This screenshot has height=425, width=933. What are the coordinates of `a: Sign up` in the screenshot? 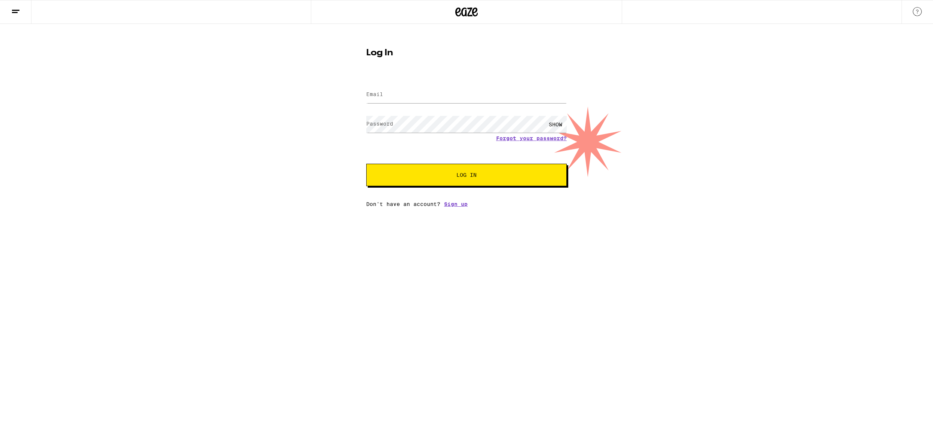 It's located at (456, 204).